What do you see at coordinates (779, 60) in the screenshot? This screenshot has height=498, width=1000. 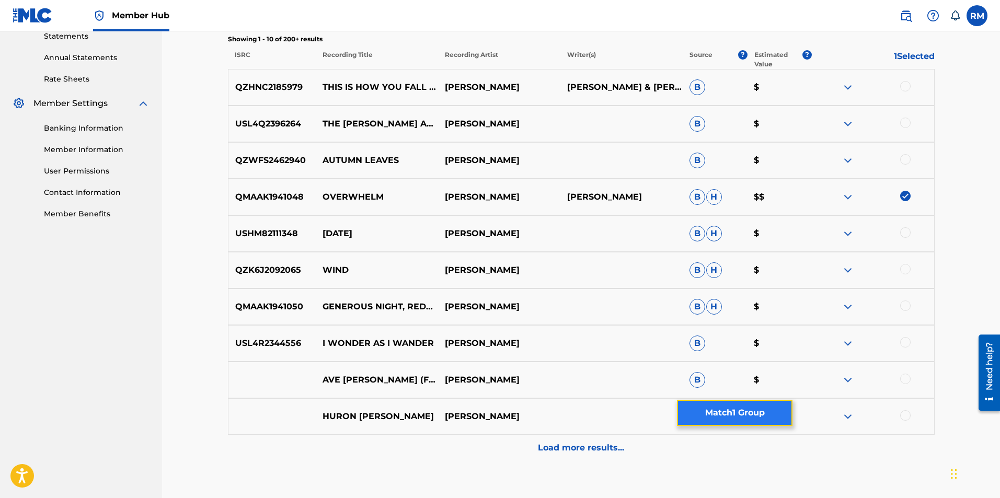 I see `p: Estimated Value` at bounding box center [779, 60].